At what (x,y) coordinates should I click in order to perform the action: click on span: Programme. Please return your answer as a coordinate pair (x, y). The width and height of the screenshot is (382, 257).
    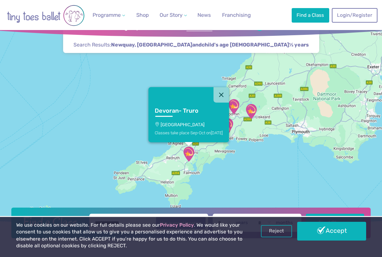
    Looking at the image, I should click on (106, 15).